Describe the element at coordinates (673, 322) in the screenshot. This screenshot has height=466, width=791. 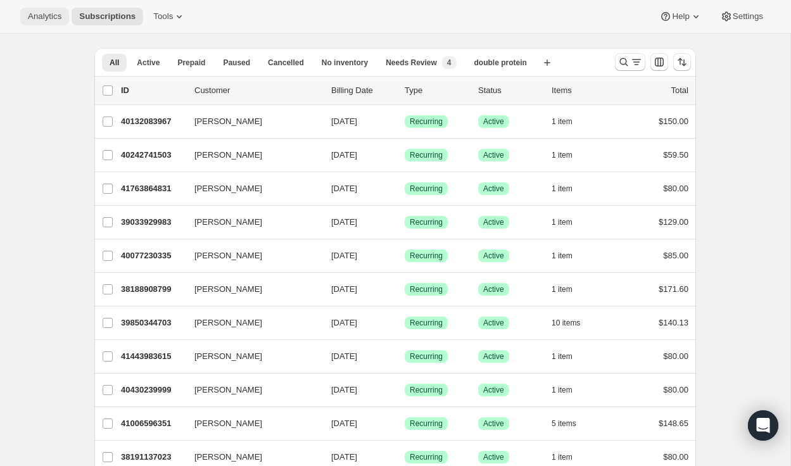
I see `span: $140.13` at that location.